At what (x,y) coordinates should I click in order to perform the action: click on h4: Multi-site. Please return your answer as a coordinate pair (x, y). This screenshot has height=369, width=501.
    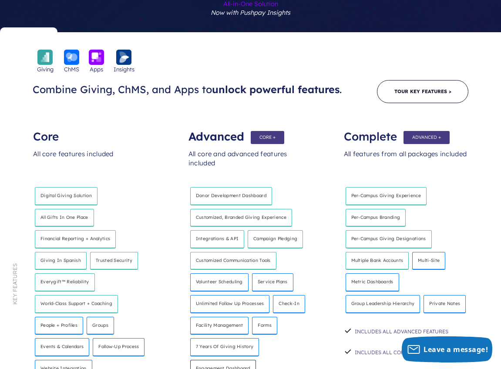
    Looking at the image, I should click on (428, 261).